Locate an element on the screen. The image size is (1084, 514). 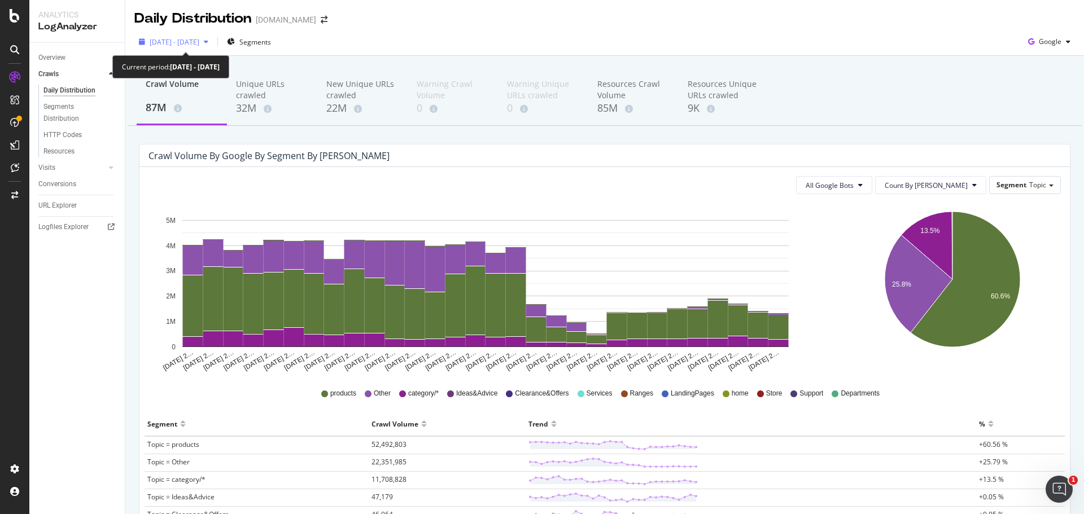
span: 47,179 is located at coordinates (382, 497).